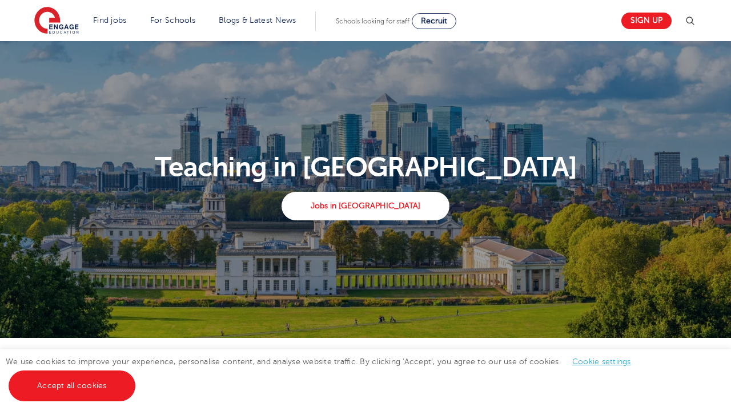  I want to click on a: Recruit, so click(434, 21).